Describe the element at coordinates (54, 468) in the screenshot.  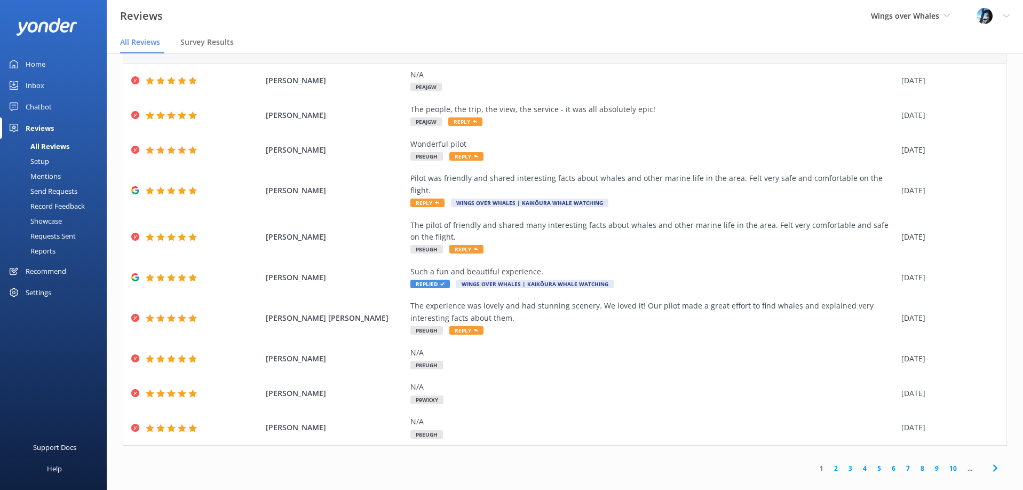
I see `div: Help` at that location.